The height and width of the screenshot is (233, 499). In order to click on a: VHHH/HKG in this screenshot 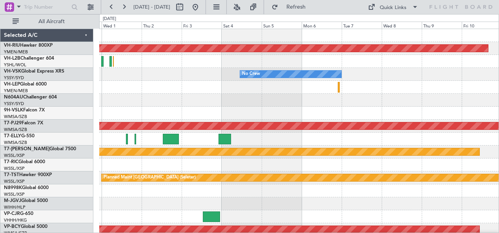, I will do `click(15, 220)`.